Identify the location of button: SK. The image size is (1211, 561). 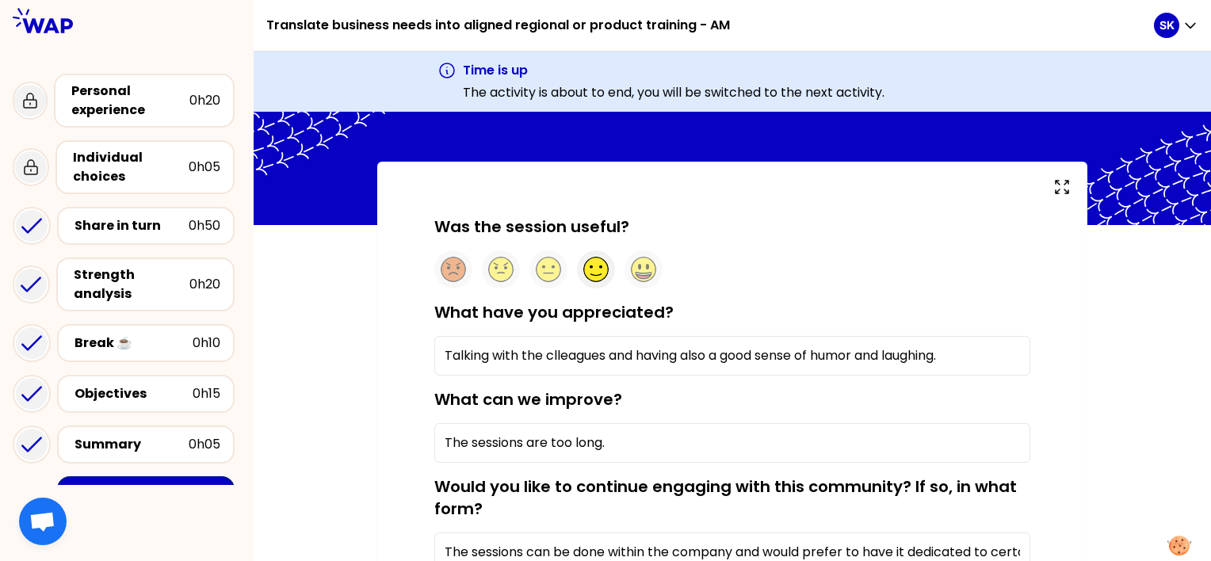
(1176, 25).